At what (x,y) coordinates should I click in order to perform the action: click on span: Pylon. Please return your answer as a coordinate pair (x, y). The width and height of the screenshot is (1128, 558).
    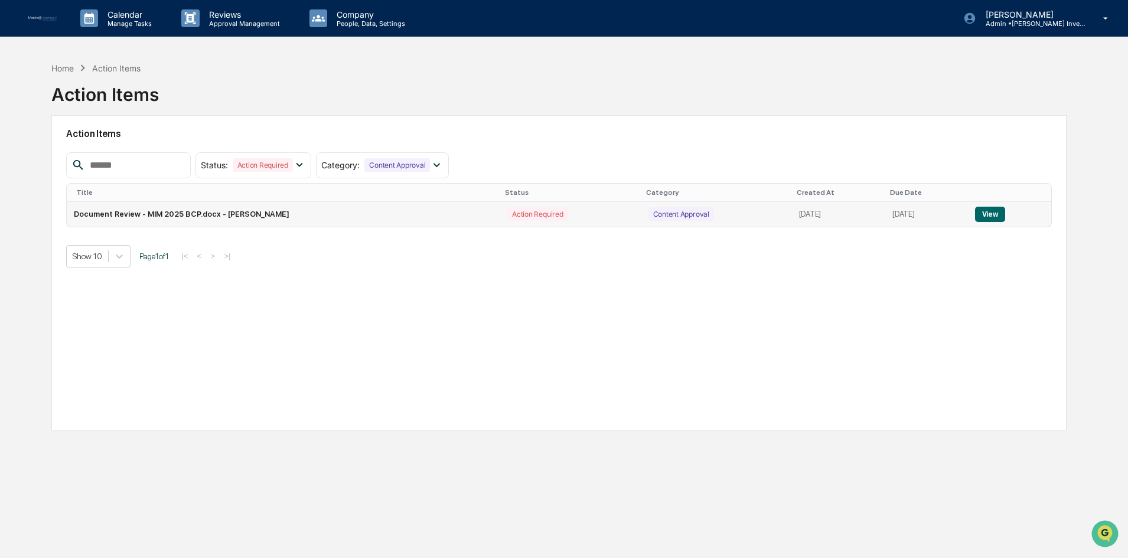
    Looking at the image, I should click on (130, 204).